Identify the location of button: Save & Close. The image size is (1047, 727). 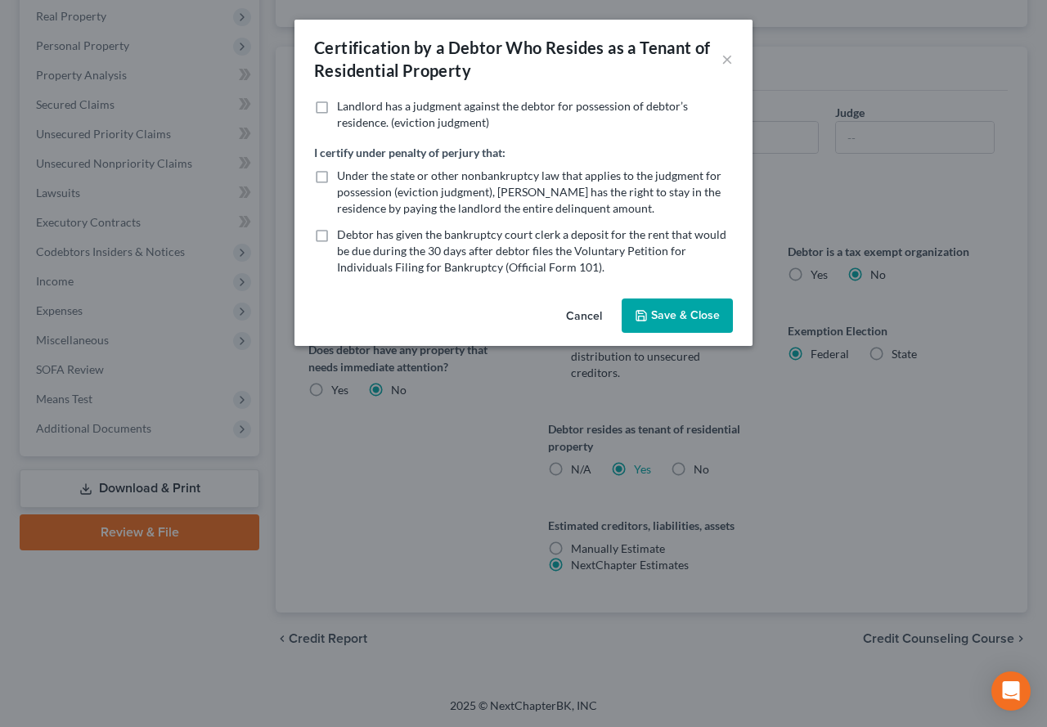
(677, 316).